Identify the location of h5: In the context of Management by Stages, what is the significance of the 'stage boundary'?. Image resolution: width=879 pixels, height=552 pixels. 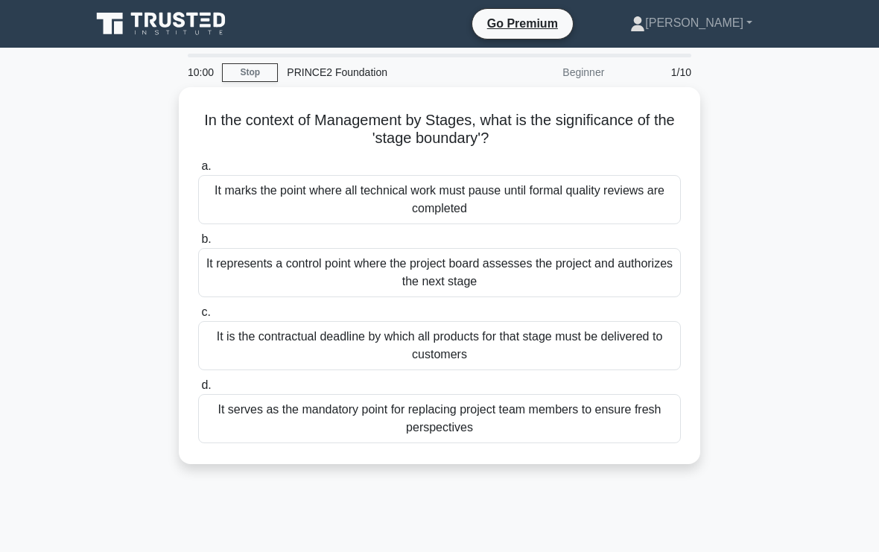
(440, 130).